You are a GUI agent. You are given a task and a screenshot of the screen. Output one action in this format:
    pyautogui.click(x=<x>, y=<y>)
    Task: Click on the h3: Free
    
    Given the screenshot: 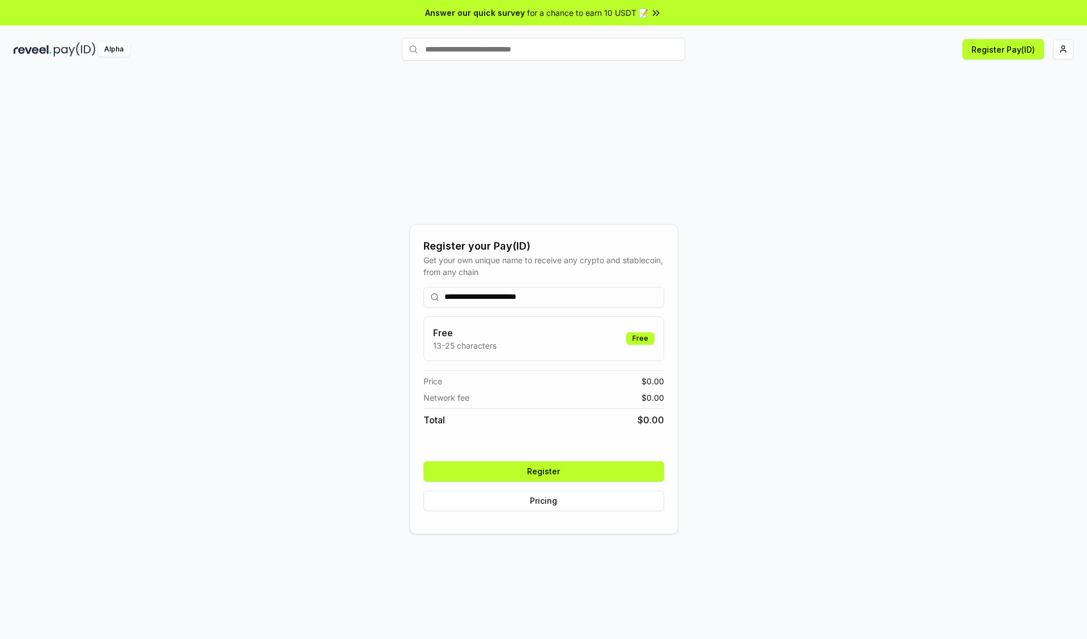 What is the action you would take?
    pyautogui.click(x=465, y=333)
    